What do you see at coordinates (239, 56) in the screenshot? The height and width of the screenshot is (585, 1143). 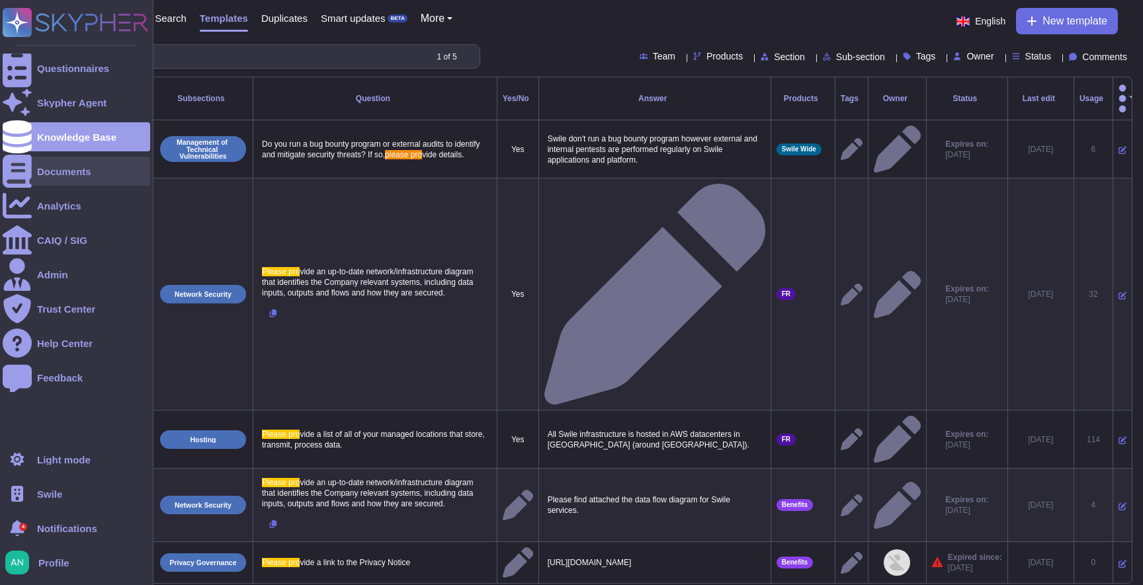 I see `input: Search by keywords` at bounding box center [239, 56].